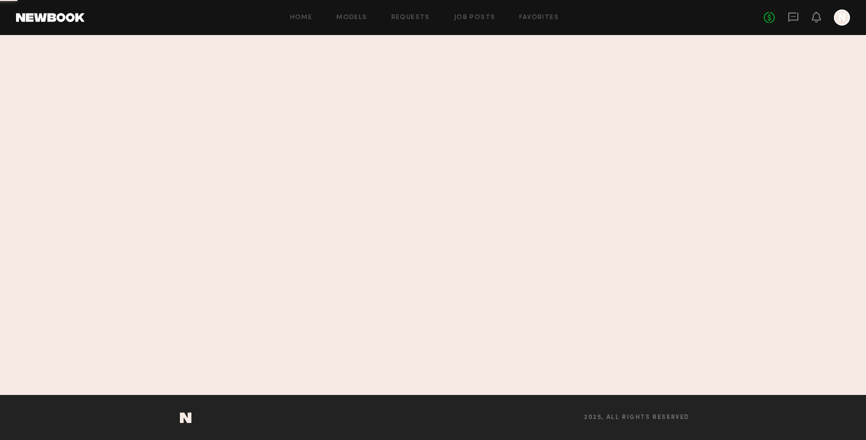 The width and height of the screenshot is (866, 440). I want to click on a: N, so click(842, 18).